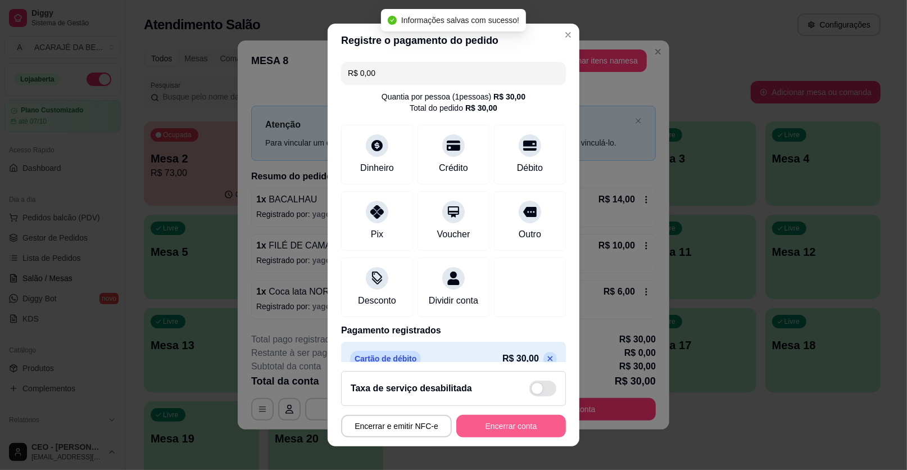  I want to click on div: Outro, so click(530, 234).